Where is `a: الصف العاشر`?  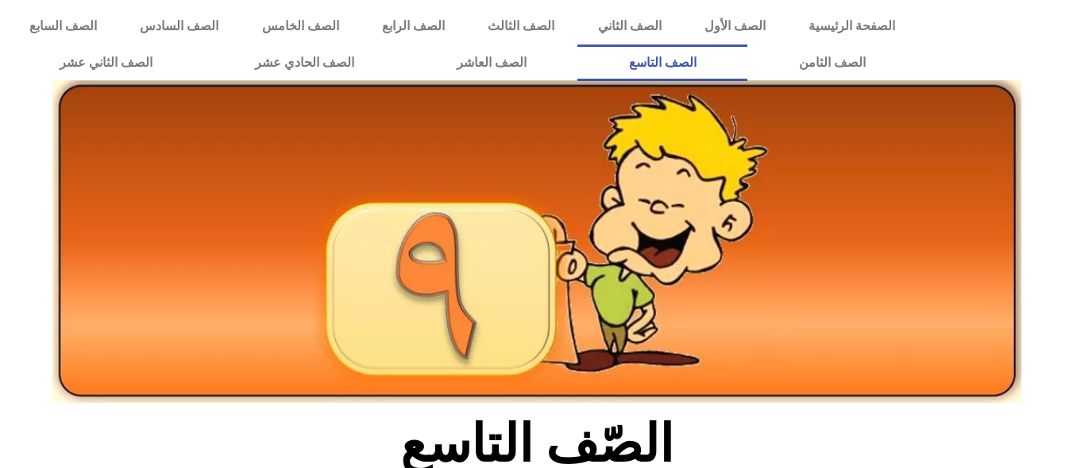 a: الصف العاشر is located at coordinates (491, 63).